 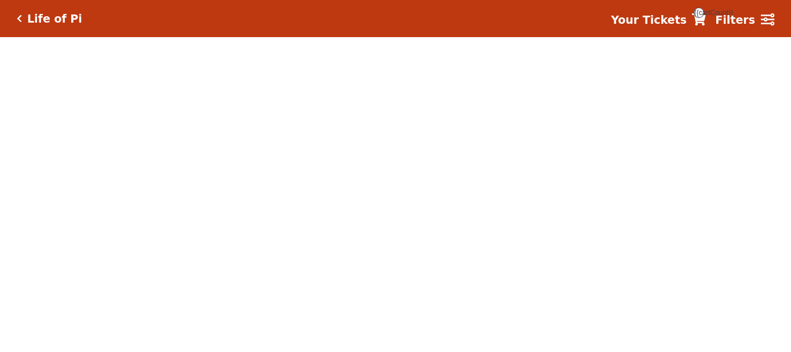 I want to click on a: Click here to go back to filters, so click(x=19, y=19).